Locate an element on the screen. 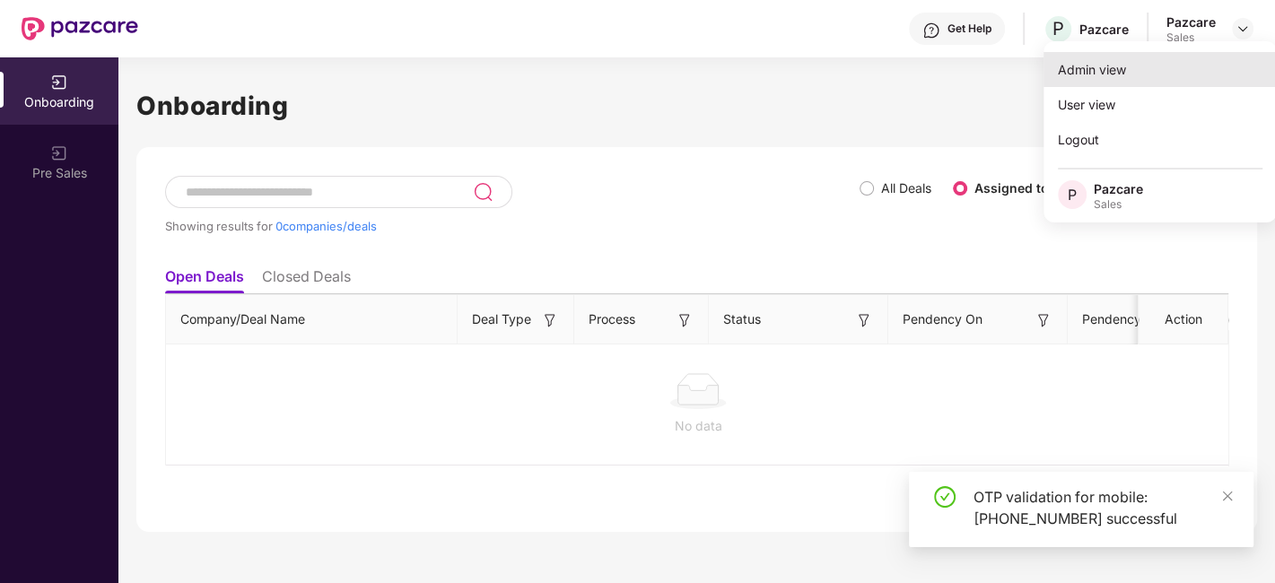 This screenshot has height=583, width=1275. img: svg+xml;base64,PHN2ZyBpZD0iSGVscC0zMngzMiIgeG1sbnM9Imh0dHA6Ly93d3cudzMub3JnLzIwMDAvc3ZnIiB3aWR0aD... is located at coordinates (932, 31).